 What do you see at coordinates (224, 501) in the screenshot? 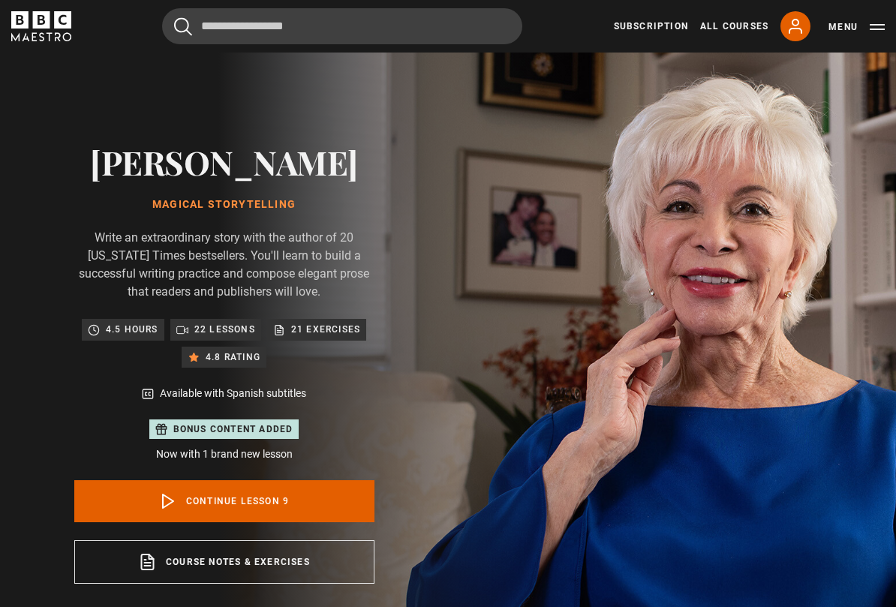
I see `a: Continue lesson 9` at bounding box center [224, 501].